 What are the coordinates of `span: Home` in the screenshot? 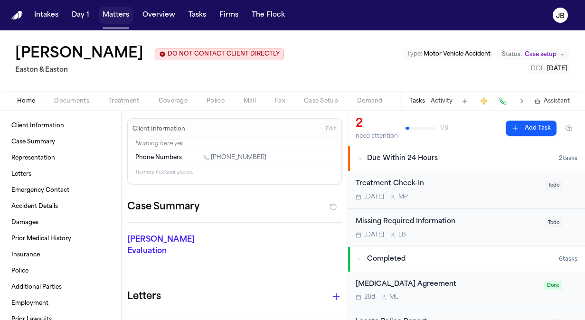 It's located at (26, 101).